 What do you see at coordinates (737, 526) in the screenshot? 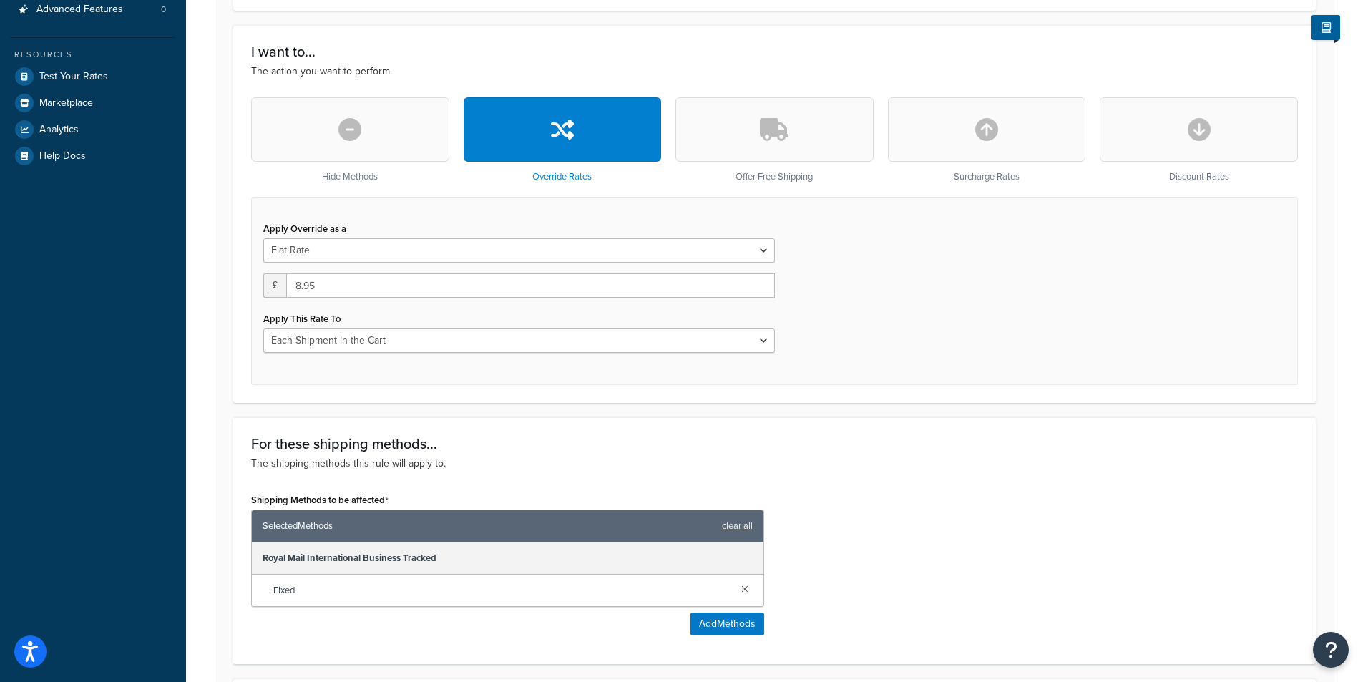
I see `a: clear all` at bounding box center [737, 526].